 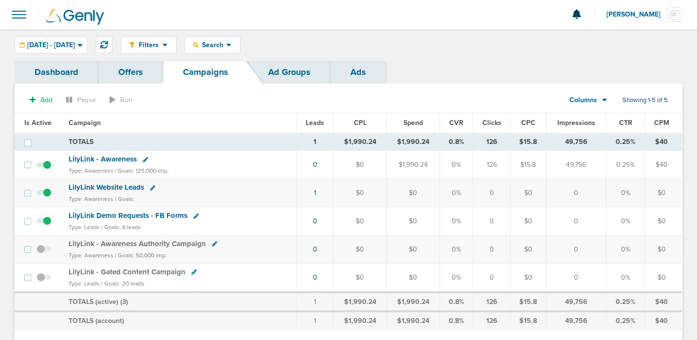 What do you see at coordinates (103, 159) in the screenshot?
I see `span: LilyLink - Awareness` at bounding box center [103, 159].